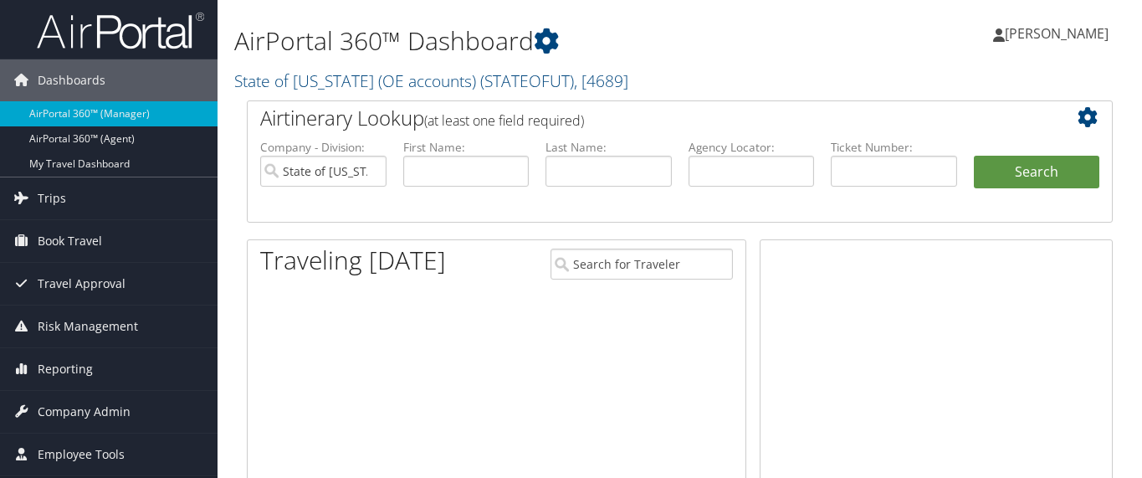 This screenshot has width=1142, height=478. Describe the element at coordinates (84, 412) in the screenshot. I see `span: Company Admin` at that location.